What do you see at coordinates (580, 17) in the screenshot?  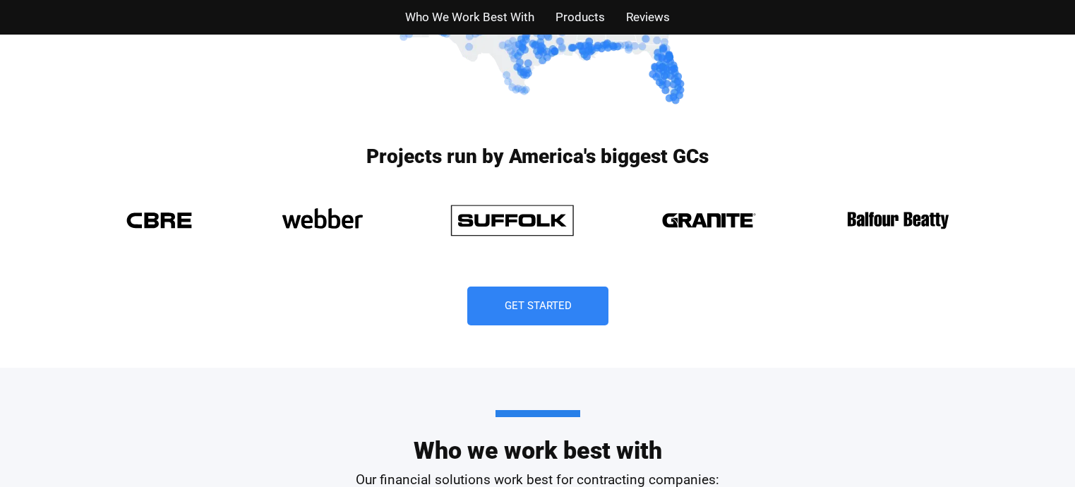 I see `a: Products` at bounding box center [580, 17].